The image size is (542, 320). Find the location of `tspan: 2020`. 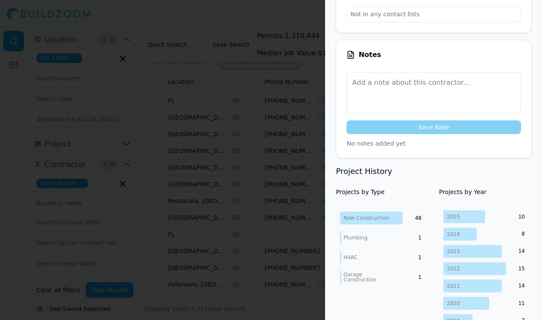

tspan: 2020 is located at coordinates (453, 303).